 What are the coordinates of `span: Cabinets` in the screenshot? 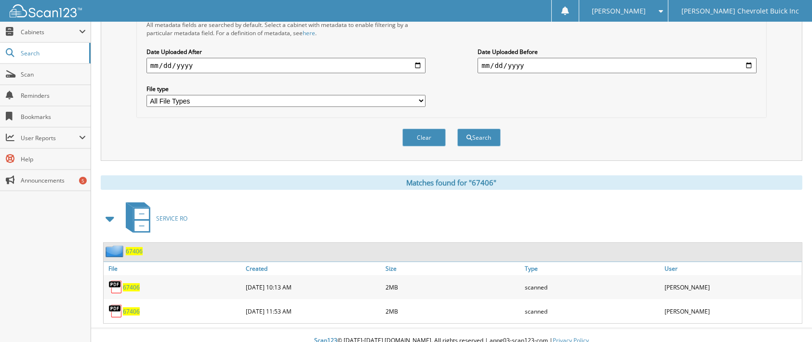 It's located at (50, 32).